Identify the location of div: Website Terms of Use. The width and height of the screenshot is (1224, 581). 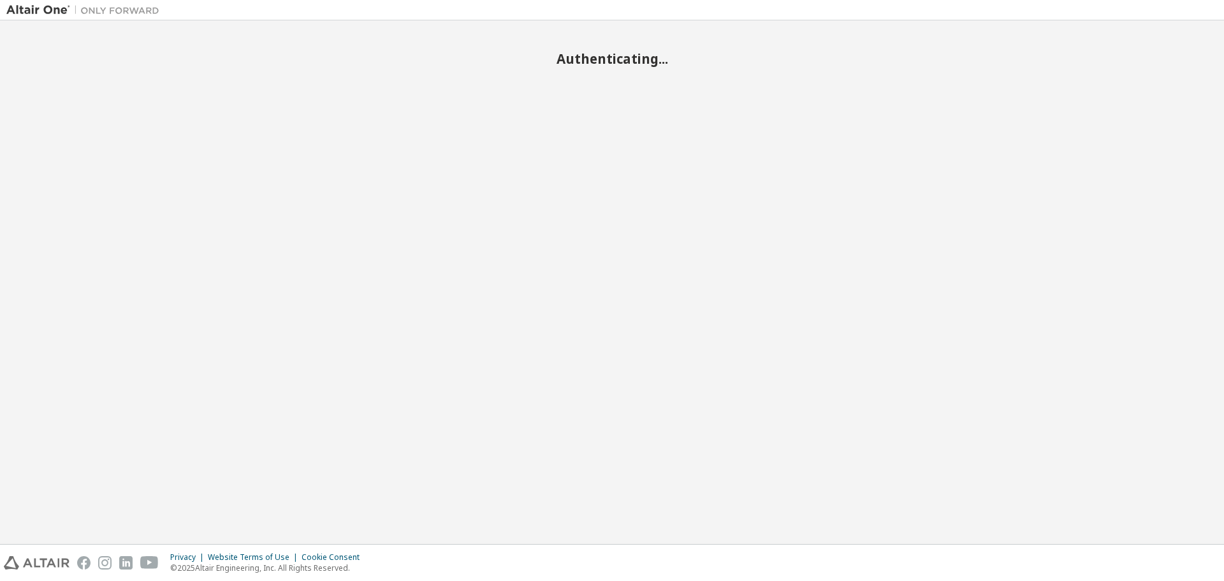
(254, 557).